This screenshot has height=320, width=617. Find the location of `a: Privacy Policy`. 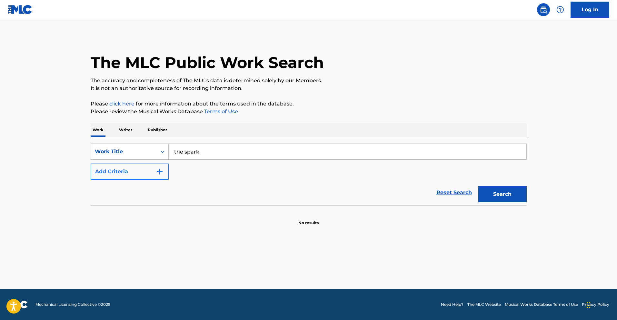

a: Privacy Policy is located at coordinates (595, 304).